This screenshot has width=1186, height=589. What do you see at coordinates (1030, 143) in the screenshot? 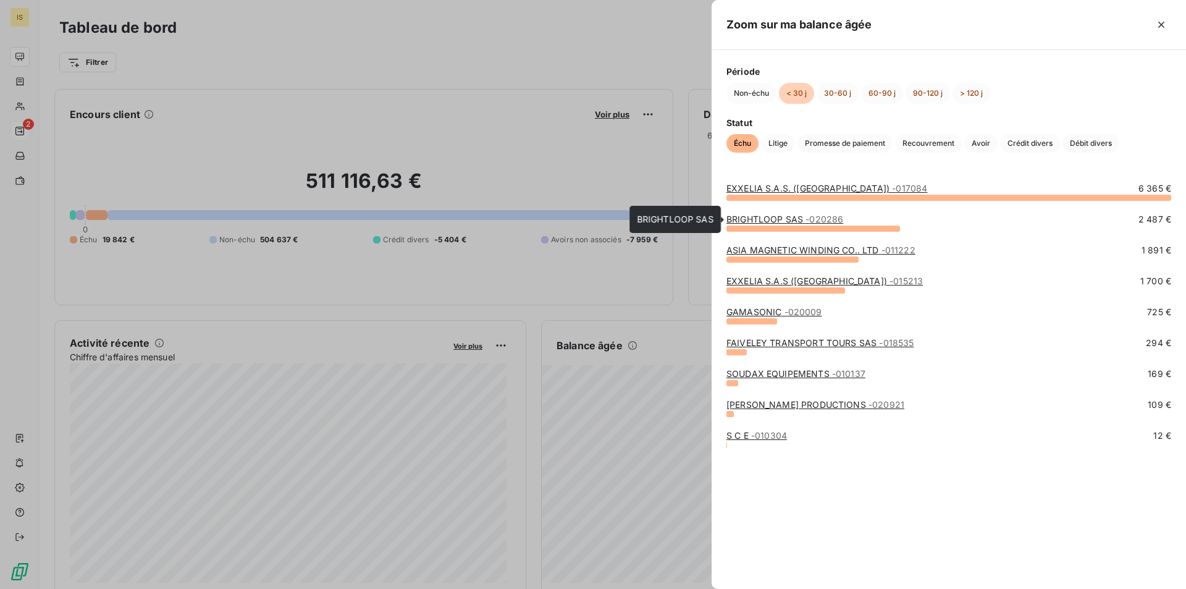
I see `span: Crédit divers` at bounding box center [1030, 143].